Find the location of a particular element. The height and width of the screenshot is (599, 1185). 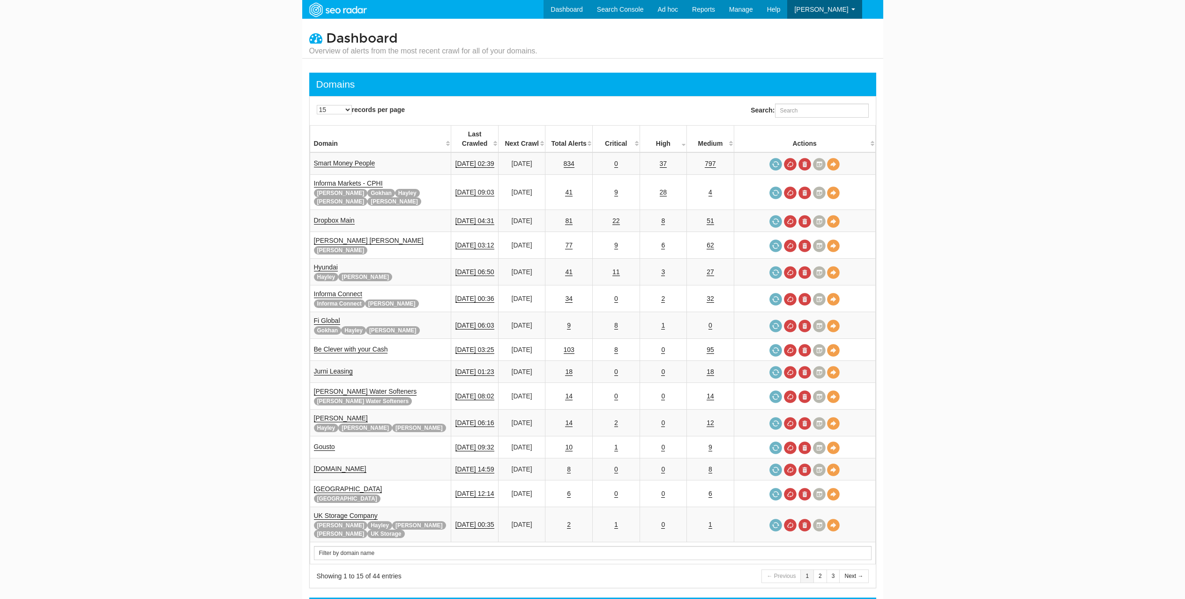

span: Dashboard is located at coordinates (362, 38).